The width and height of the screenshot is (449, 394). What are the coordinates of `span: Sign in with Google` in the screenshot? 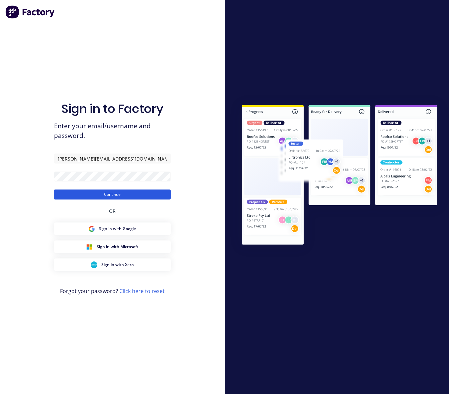 It's located at (117, 229).